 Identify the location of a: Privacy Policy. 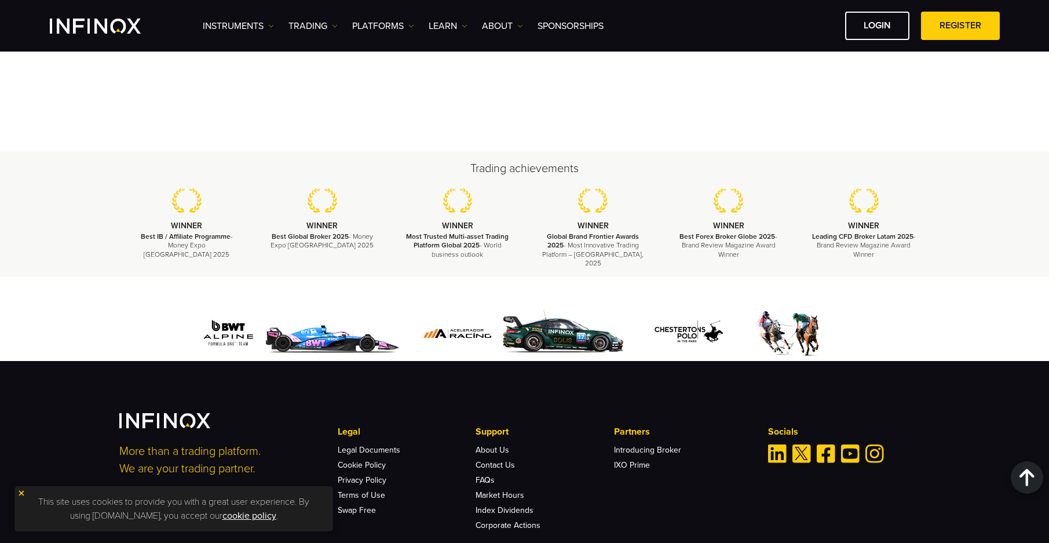
(362, 480).